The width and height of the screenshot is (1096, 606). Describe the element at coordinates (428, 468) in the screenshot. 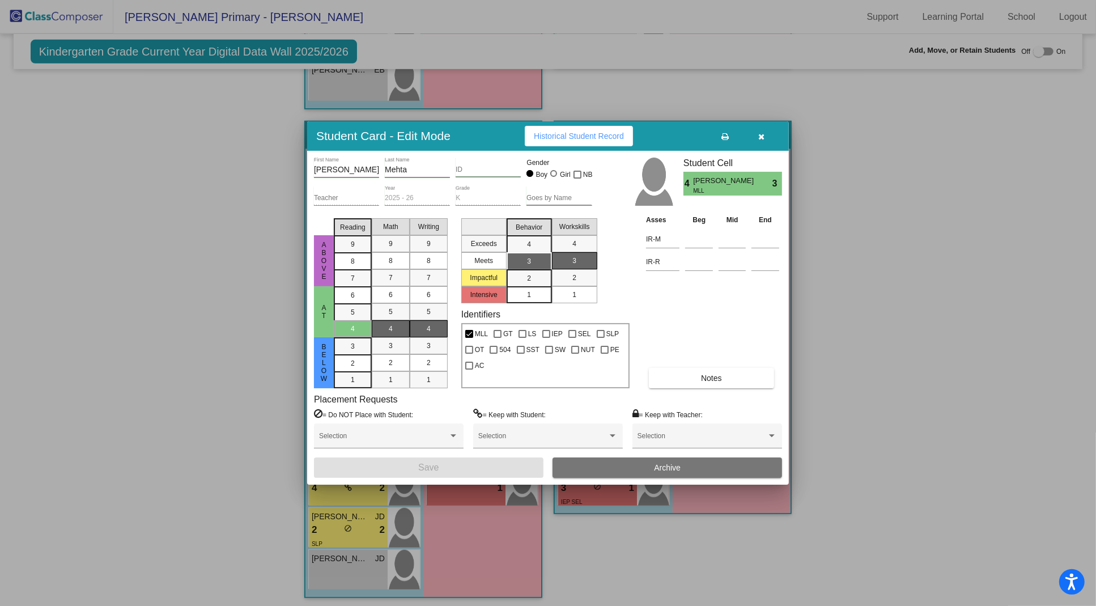

I see `button: Save` at that location.